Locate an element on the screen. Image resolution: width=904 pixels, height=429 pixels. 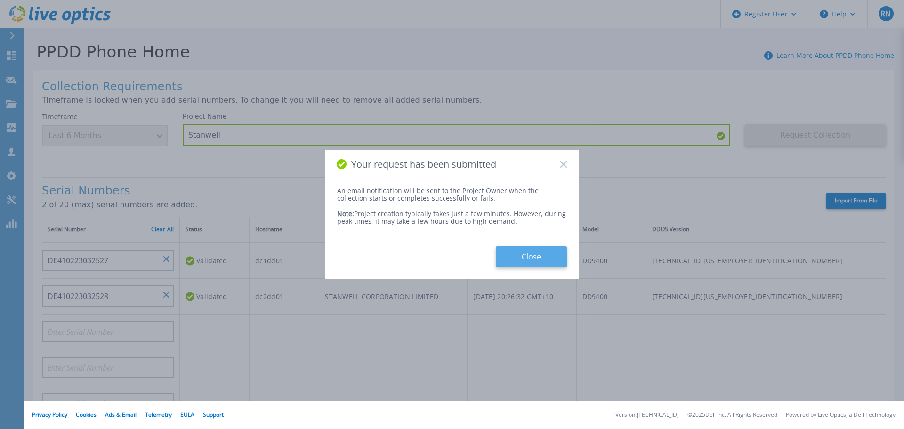
a: EULA is located at coordinates (187, 414).